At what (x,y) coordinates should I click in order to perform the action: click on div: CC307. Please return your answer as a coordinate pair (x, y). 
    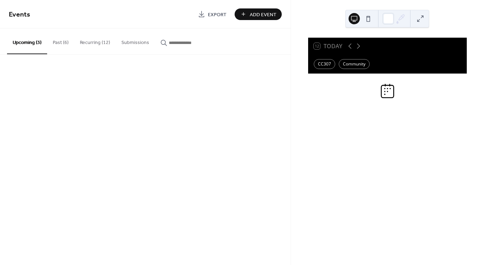
    Looking at the image, I should click on (324, 64).